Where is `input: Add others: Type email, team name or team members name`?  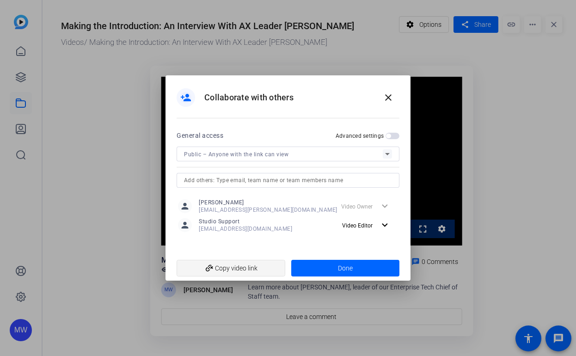
input: Add others: Type email, team name or team members name is located at coordinates (288, 180).